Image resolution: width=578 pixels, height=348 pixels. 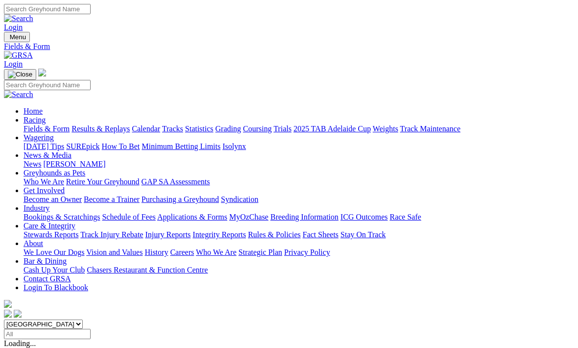 I want to click on a: History, so click(x=156, y=252).